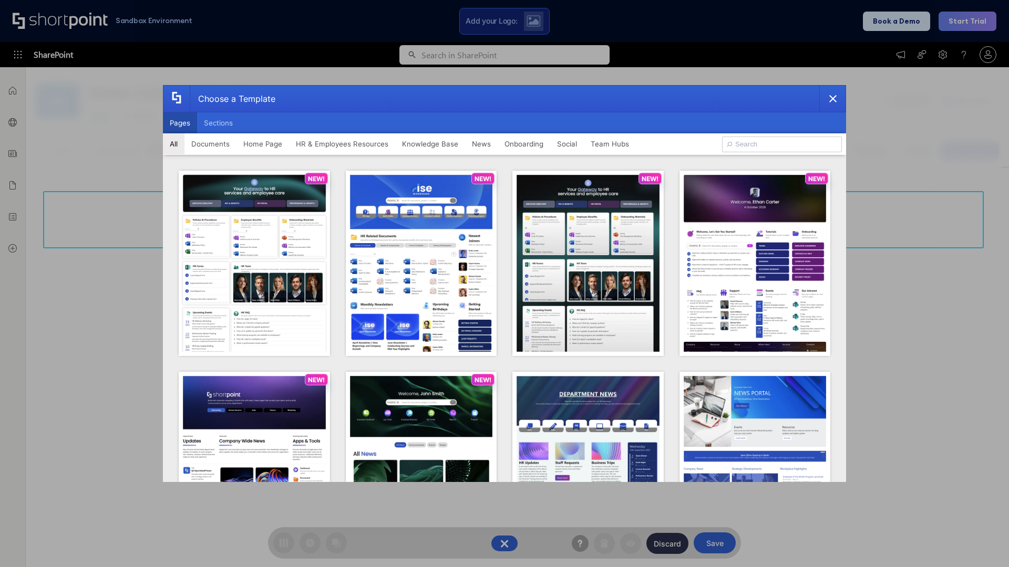 This screenshot has width=1009, height=567. Describe the element at coordinates (609, 144) in the screenshot. I see `button: Team Hubs` at that location.